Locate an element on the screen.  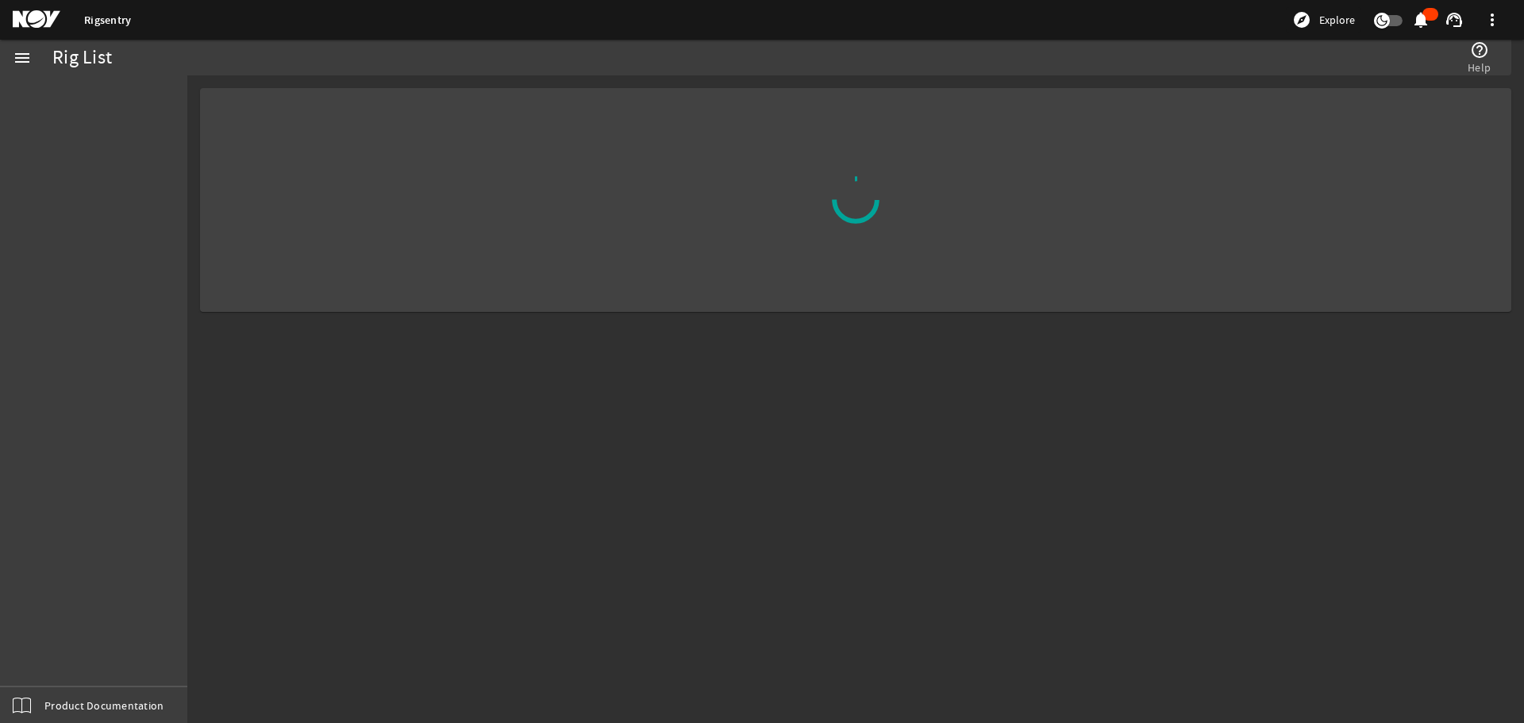
mat-icon: support_agent is located at coordinates (1454, 20).